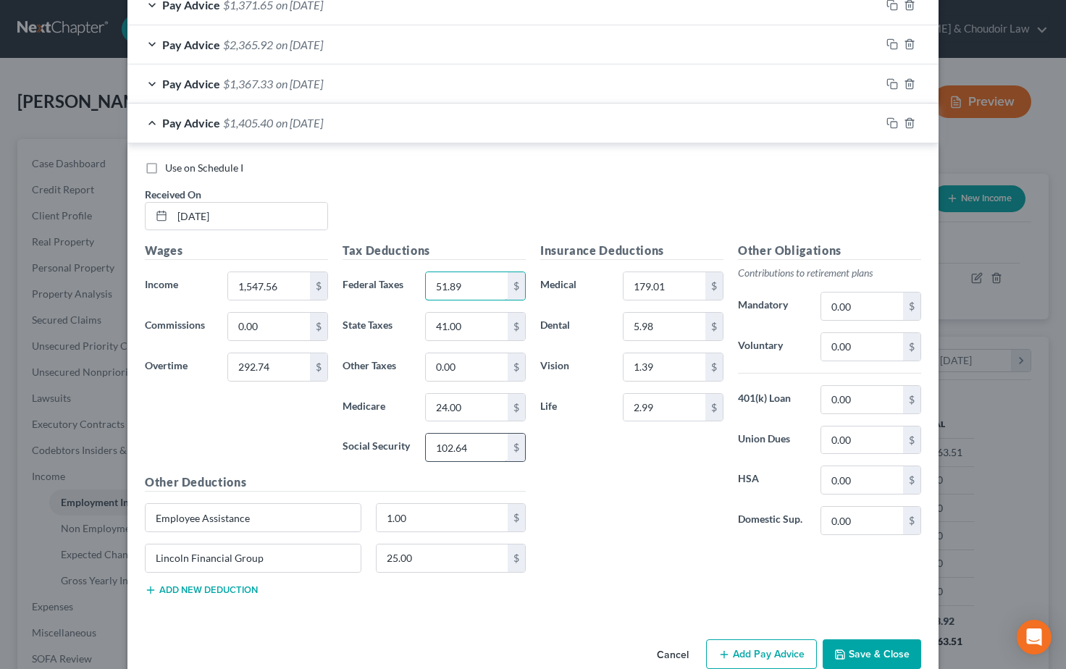  What do you see at coordinates (248, 122) in the screenshot?
I see `span: $1,405.40` at bounding box center [248, 122].